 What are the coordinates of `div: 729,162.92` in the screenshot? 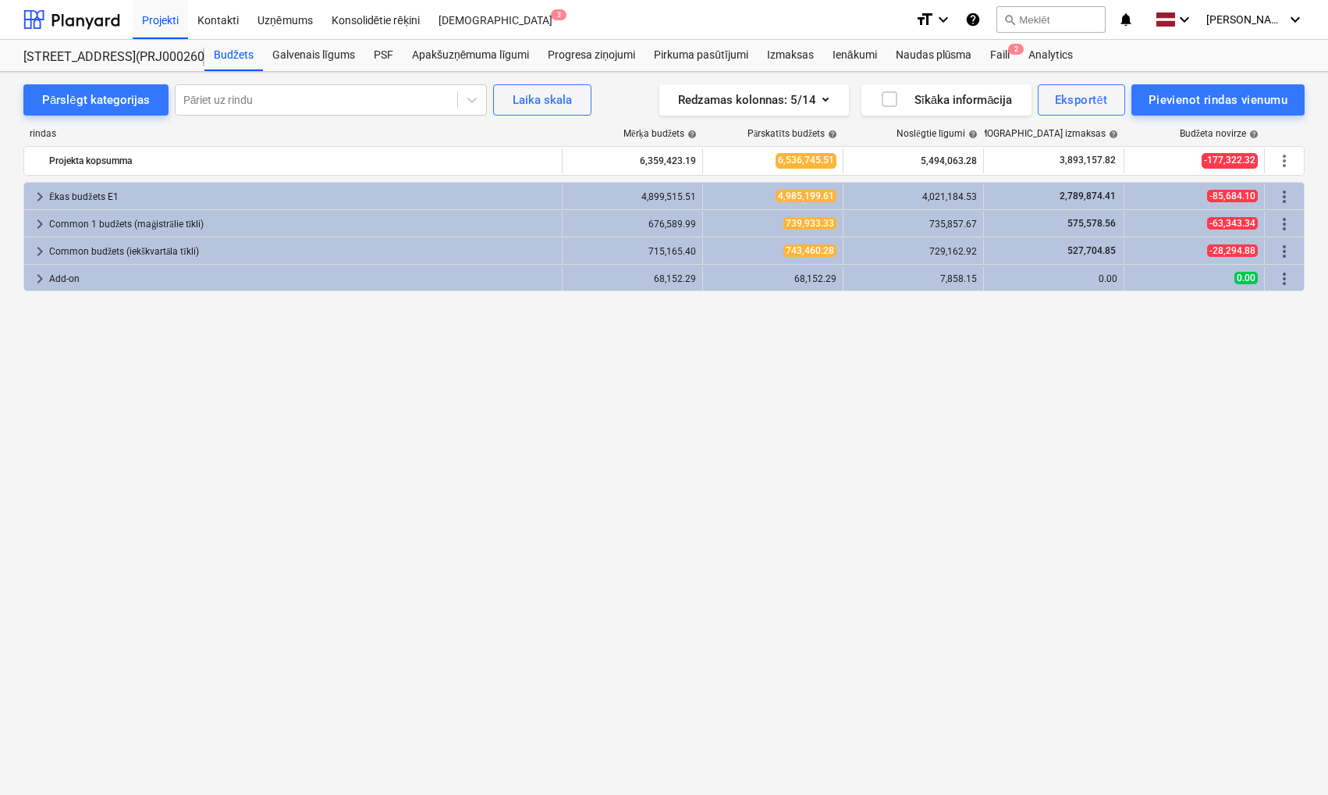 It's located at (913, 251).